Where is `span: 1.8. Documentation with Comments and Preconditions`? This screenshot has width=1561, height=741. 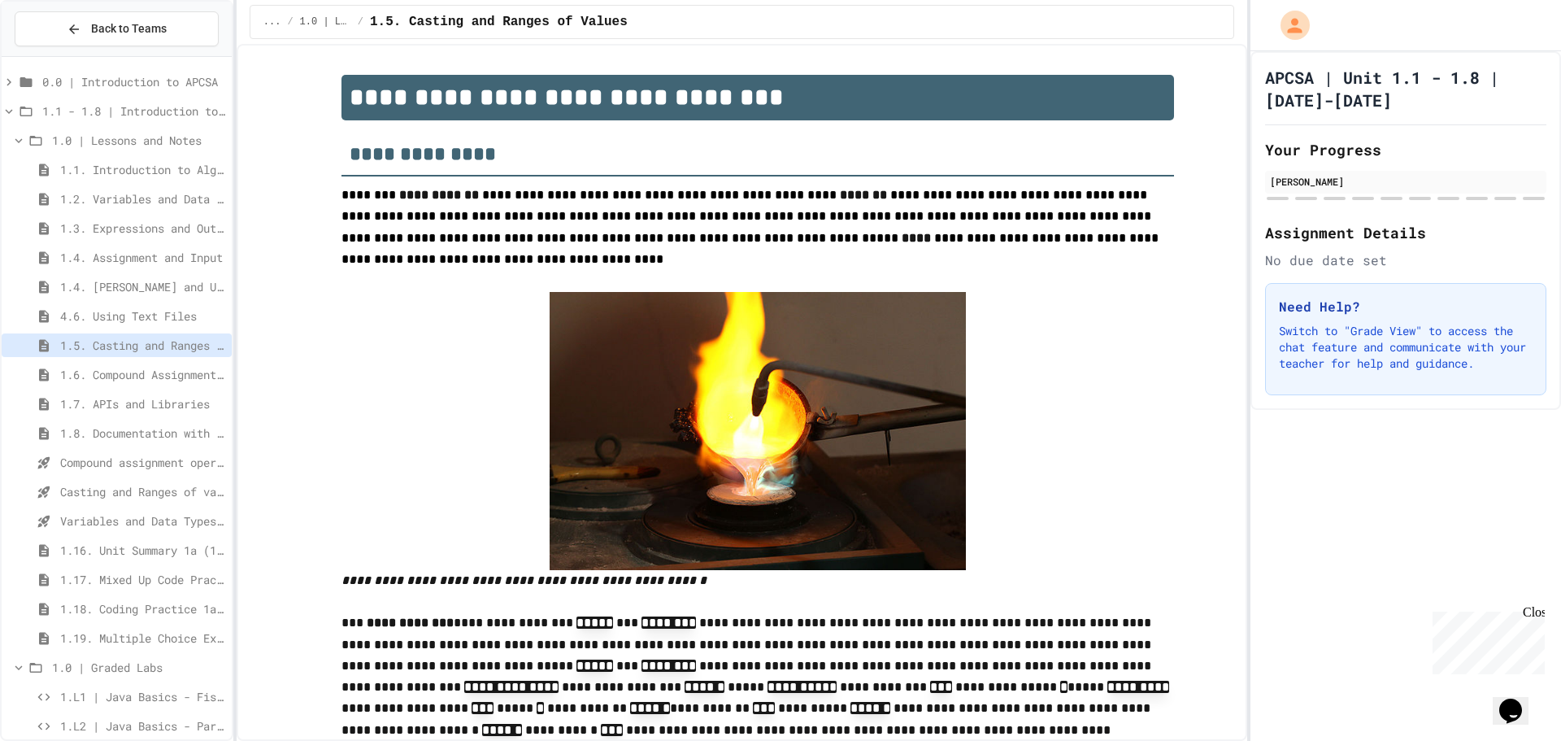
span: 1.8. Documentation with Comments and Preconditions is located at coordinates (142, 432).